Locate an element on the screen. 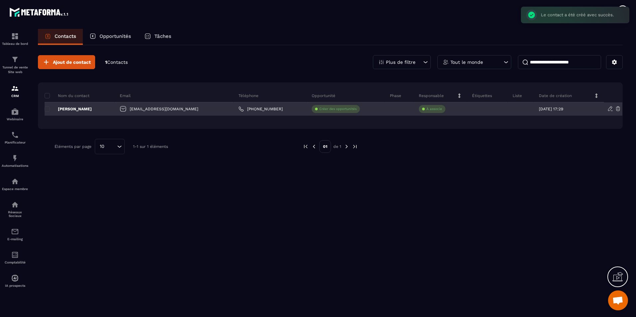 This screenshot has width=636, height=317. p: Planificateur is located at coordinates (15, 142).